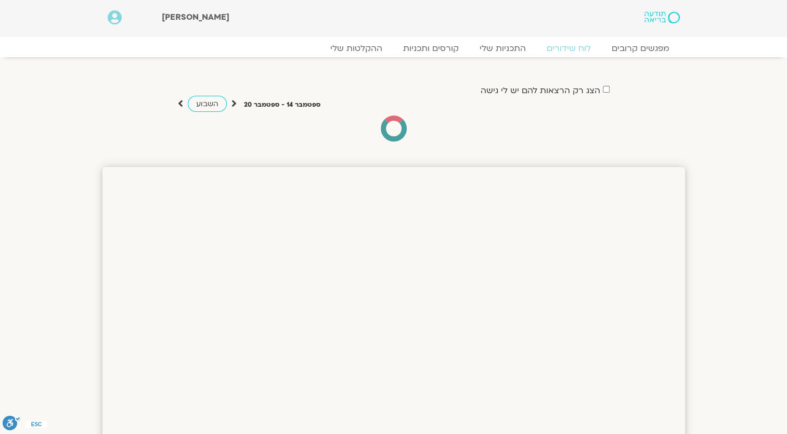 This screenshot has width=787, height=434. I want to click on label: הצג רק הרצאות להם יש לי גישה, so click(541, 91).